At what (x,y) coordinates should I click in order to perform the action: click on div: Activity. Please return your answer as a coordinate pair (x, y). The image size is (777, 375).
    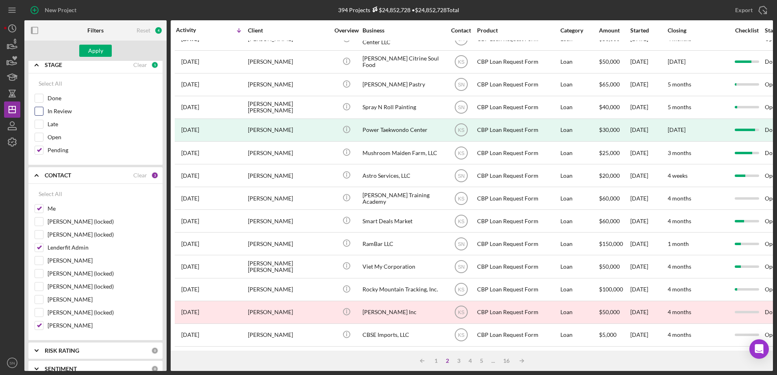
    Looking at the image, I should click on (194, 30).